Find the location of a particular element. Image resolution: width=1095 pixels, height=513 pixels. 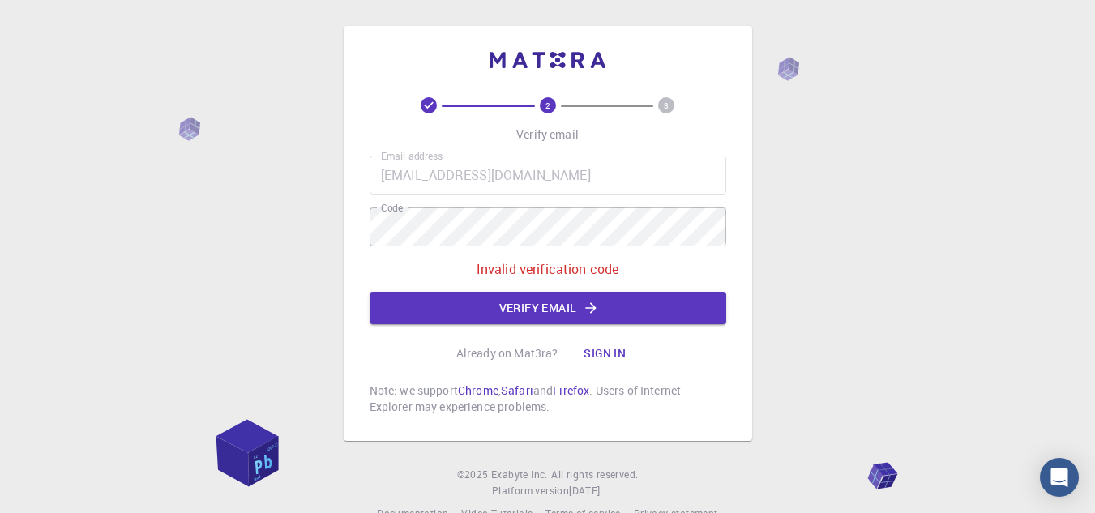

button: Sign in is located at coordinates (605, 353).